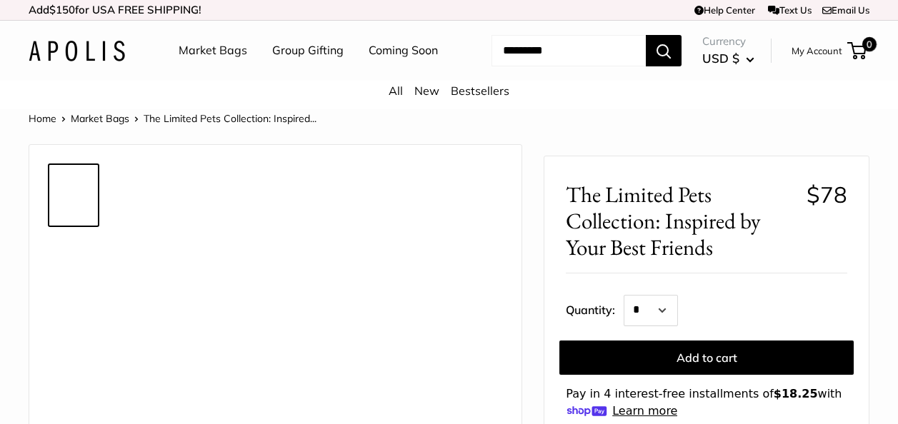 This screenshot has width=898, height=424. I want to click on a: 0, so click(857, 51).